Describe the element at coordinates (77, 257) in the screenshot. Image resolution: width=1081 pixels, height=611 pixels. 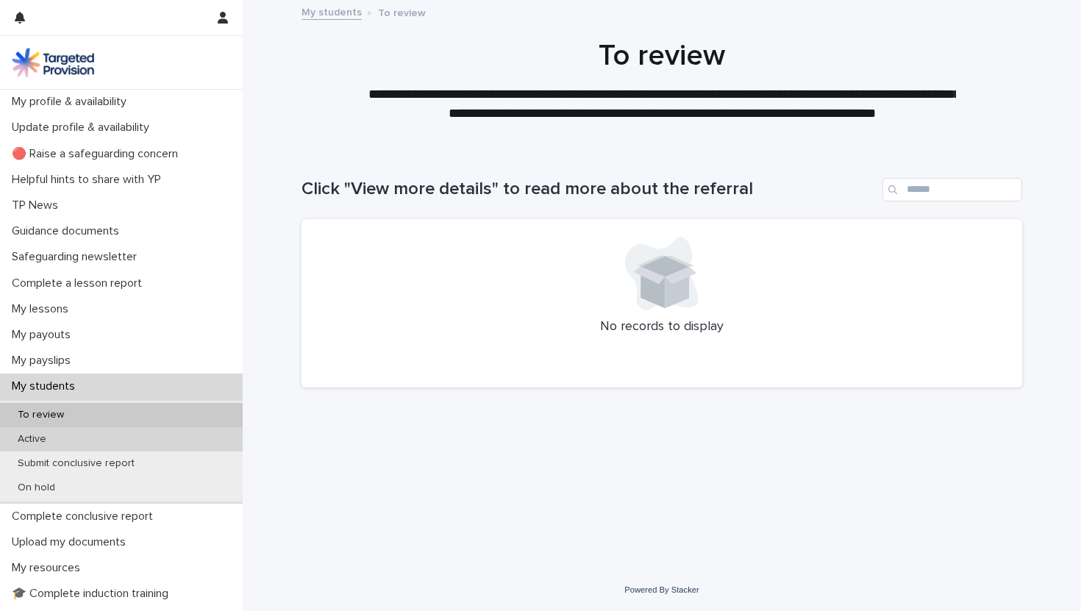
I see `p: Safeguarding newsletter` at that location.